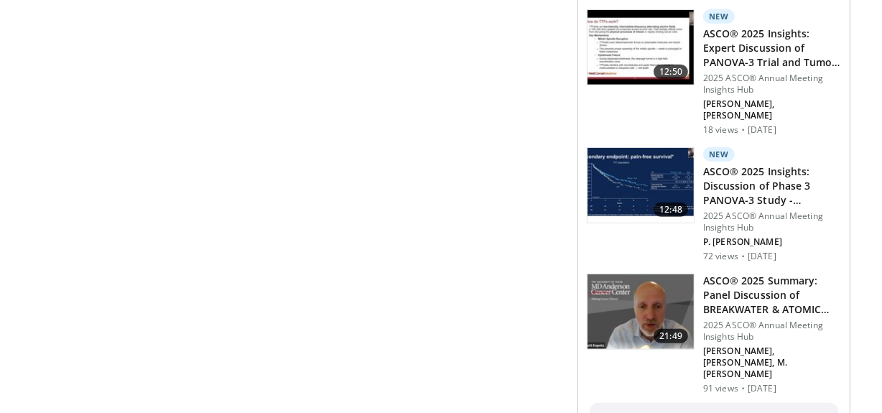  I want to click on a: 12:48 New ASCO® 2025 Insights: Discussion of Phase 3 PANOVA-3 Study - TTFields… 2025 ASCO® Annual..., so click(714, 205).